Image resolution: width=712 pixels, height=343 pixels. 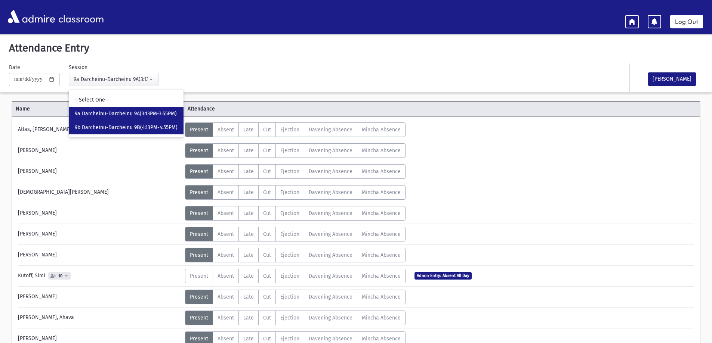 I want to click on span: Admin Entry: Absent All Day, so click(x=443, y=276).